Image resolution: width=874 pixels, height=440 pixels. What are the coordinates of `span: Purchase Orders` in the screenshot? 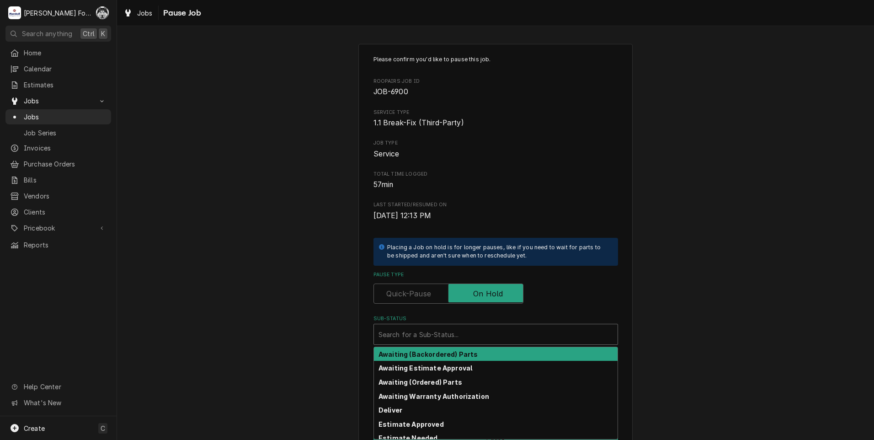 It's located at (65, 164).